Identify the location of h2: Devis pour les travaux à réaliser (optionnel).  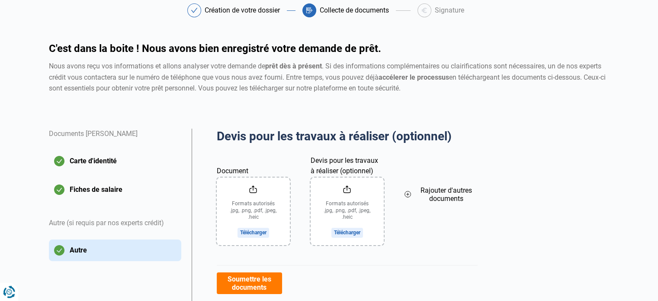
(347, 136).